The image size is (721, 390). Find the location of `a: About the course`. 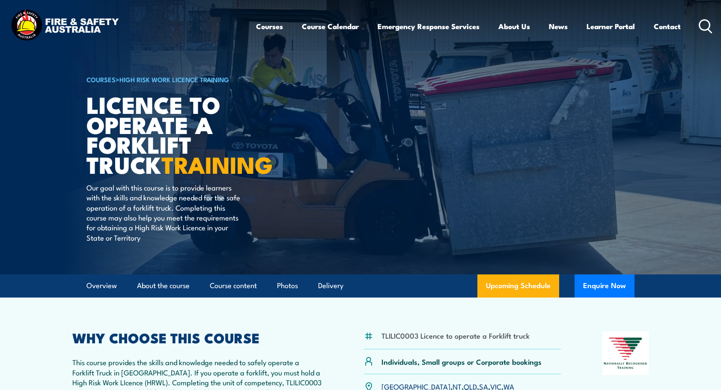

a: About the course is located at coordinates (163, 286).